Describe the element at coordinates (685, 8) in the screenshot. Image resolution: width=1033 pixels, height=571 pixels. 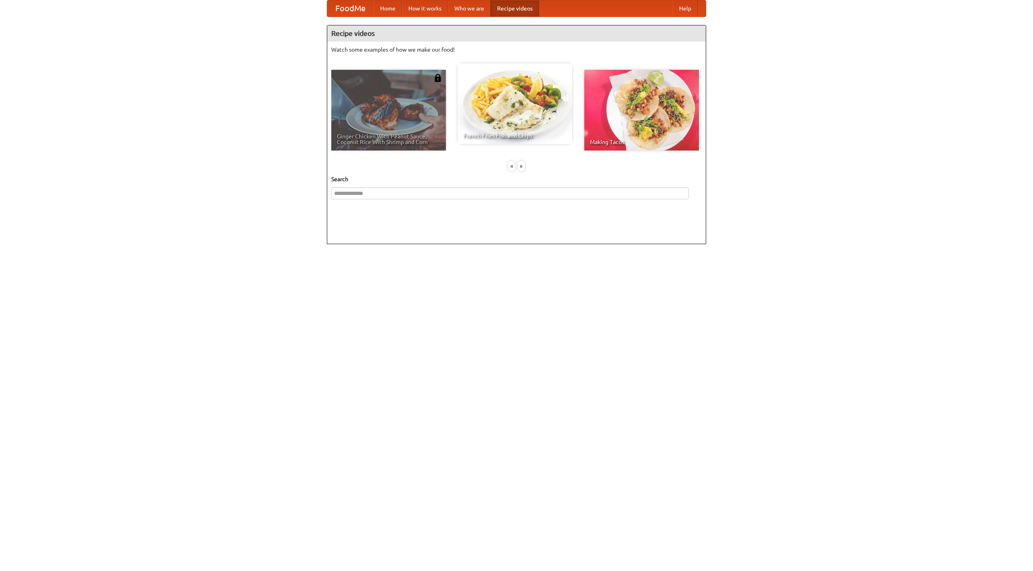
I see `a: Help` at that location.